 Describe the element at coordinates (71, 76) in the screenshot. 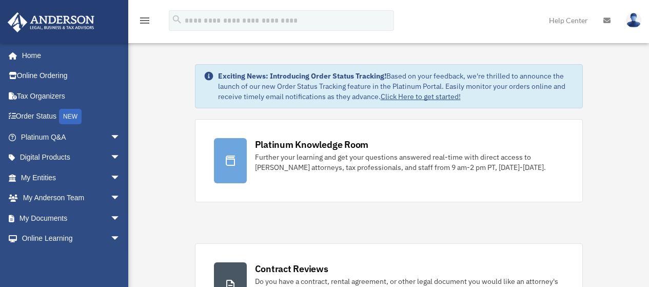

I see `a: Online Ordering` at that location.